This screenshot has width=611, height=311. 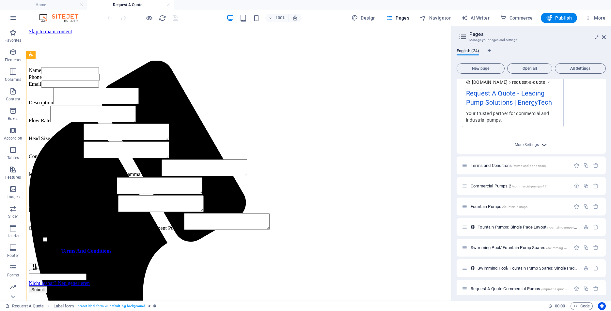 What do you see at coordinates (595, 18) in the screenshot?
I see `button: More` at bounding box center [595, 18].